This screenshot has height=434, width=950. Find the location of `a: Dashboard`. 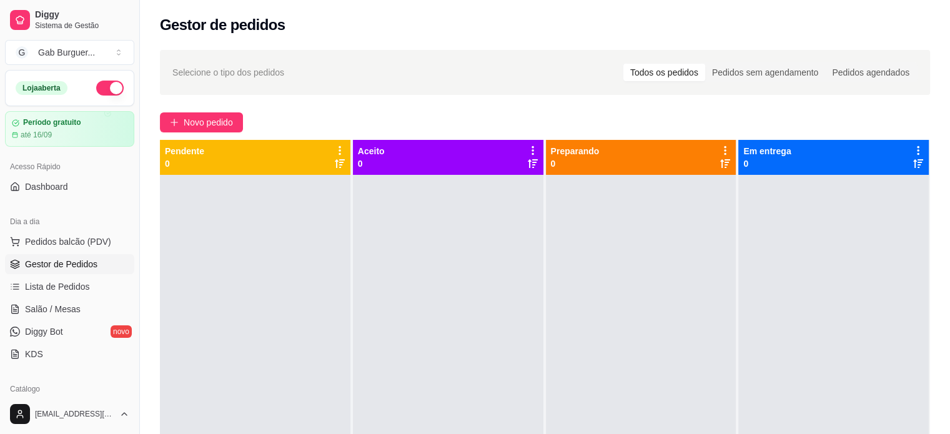

a: Dashboard is located at coordinates (69, 187).